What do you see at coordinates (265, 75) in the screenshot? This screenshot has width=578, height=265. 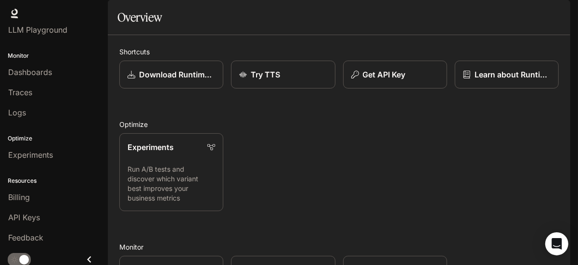 I see `p: Try TTS` at bounding box center [265, 75].